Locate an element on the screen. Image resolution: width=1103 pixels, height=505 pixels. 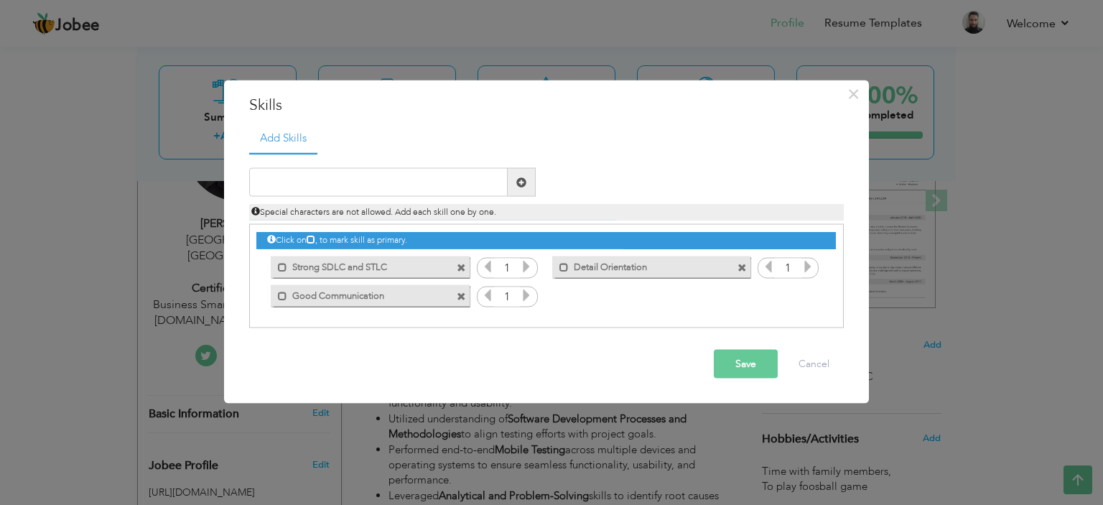
h3: Skills is located at coordinates (546, 105).